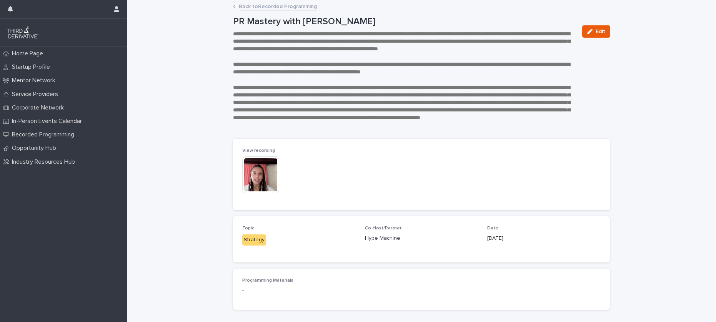  I want to click on span: Programming Materials, so click(268, 281).